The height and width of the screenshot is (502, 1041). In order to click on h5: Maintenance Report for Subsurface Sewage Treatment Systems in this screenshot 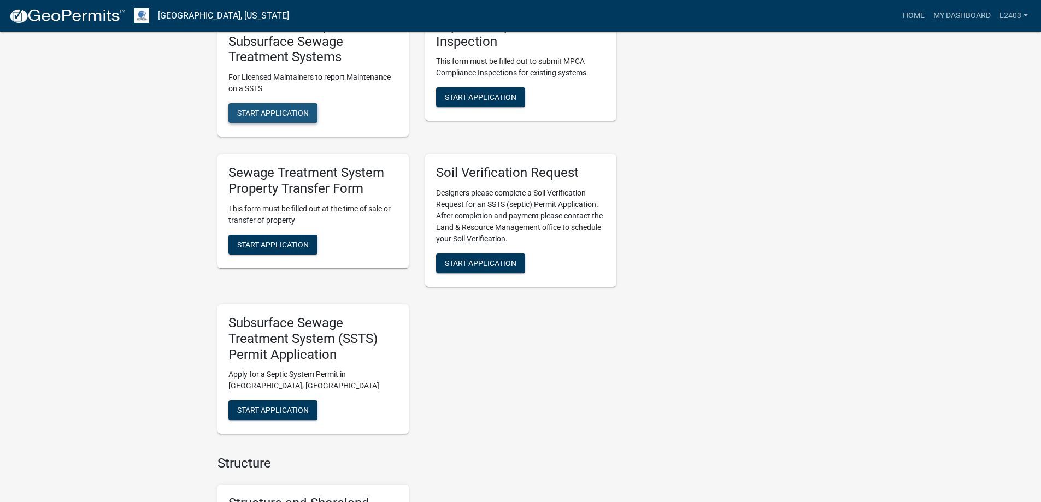, I will do `click(313, 42)`.